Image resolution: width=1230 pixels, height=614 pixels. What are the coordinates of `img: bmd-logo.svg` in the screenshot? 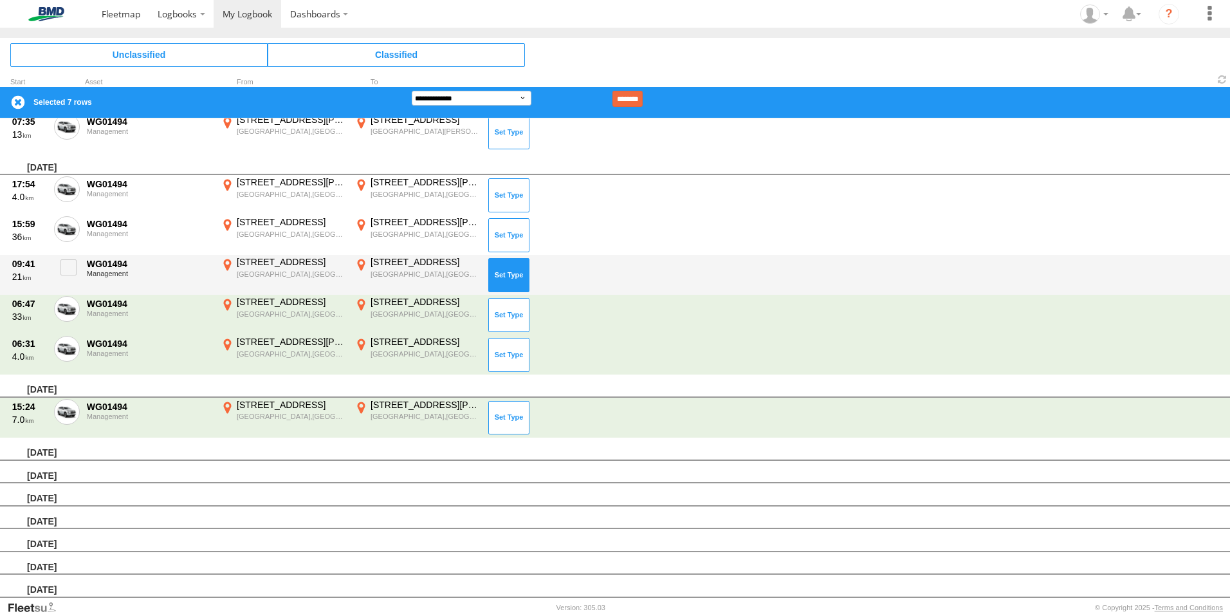 It's located at (46, 14).